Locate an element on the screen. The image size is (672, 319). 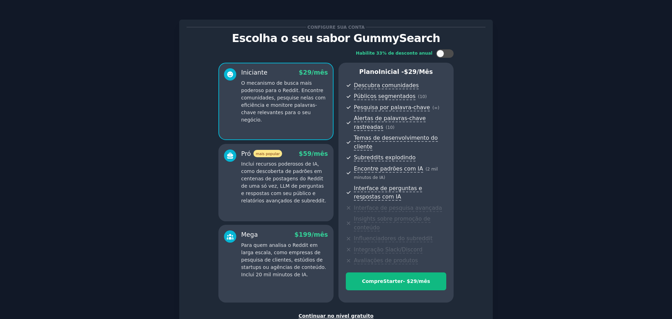
font: Inicial - is located at coordinates (391, 72).